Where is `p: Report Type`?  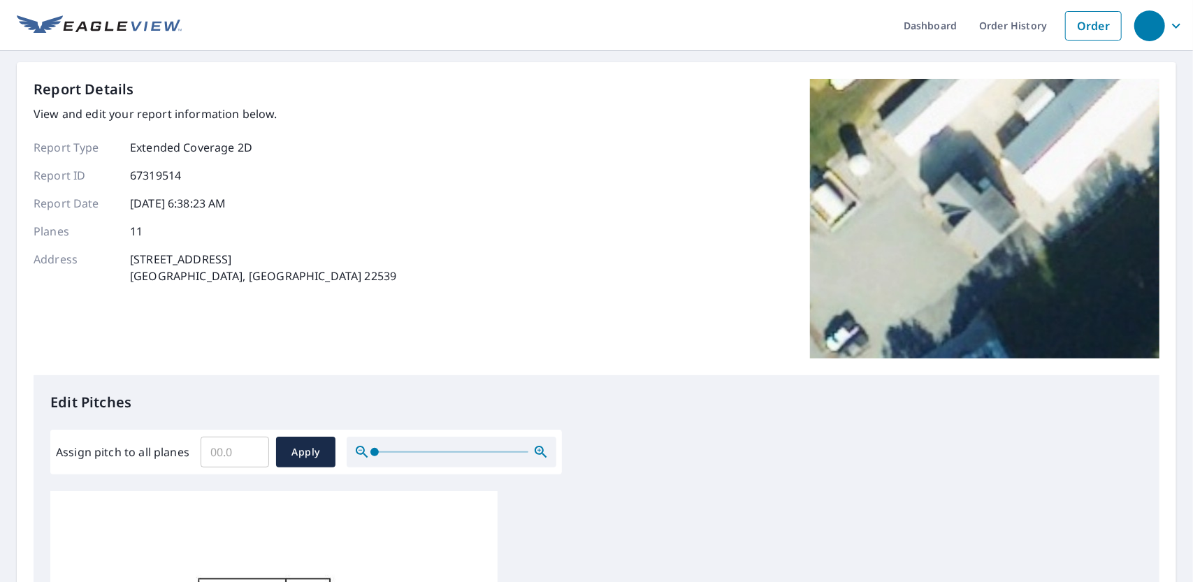 p: Report Type is located at coordinates (75, 147).